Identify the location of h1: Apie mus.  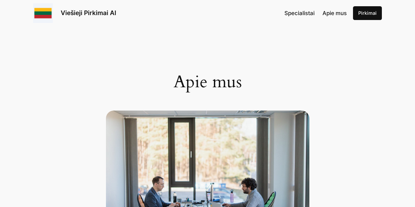
(208, 82).